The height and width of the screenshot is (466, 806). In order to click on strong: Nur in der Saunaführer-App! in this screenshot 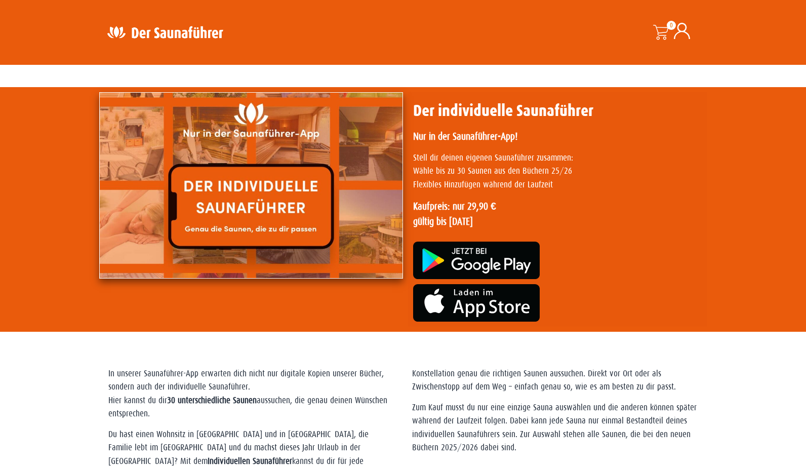, I will do `click(465, 136)`.